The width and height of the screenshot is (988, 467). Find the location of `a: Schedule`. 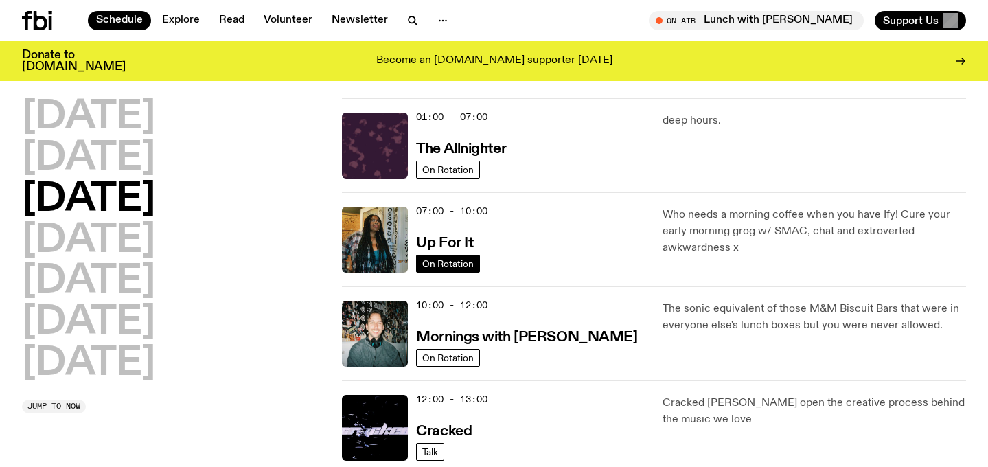

a: Schedule is located at coordinates (119, 21).